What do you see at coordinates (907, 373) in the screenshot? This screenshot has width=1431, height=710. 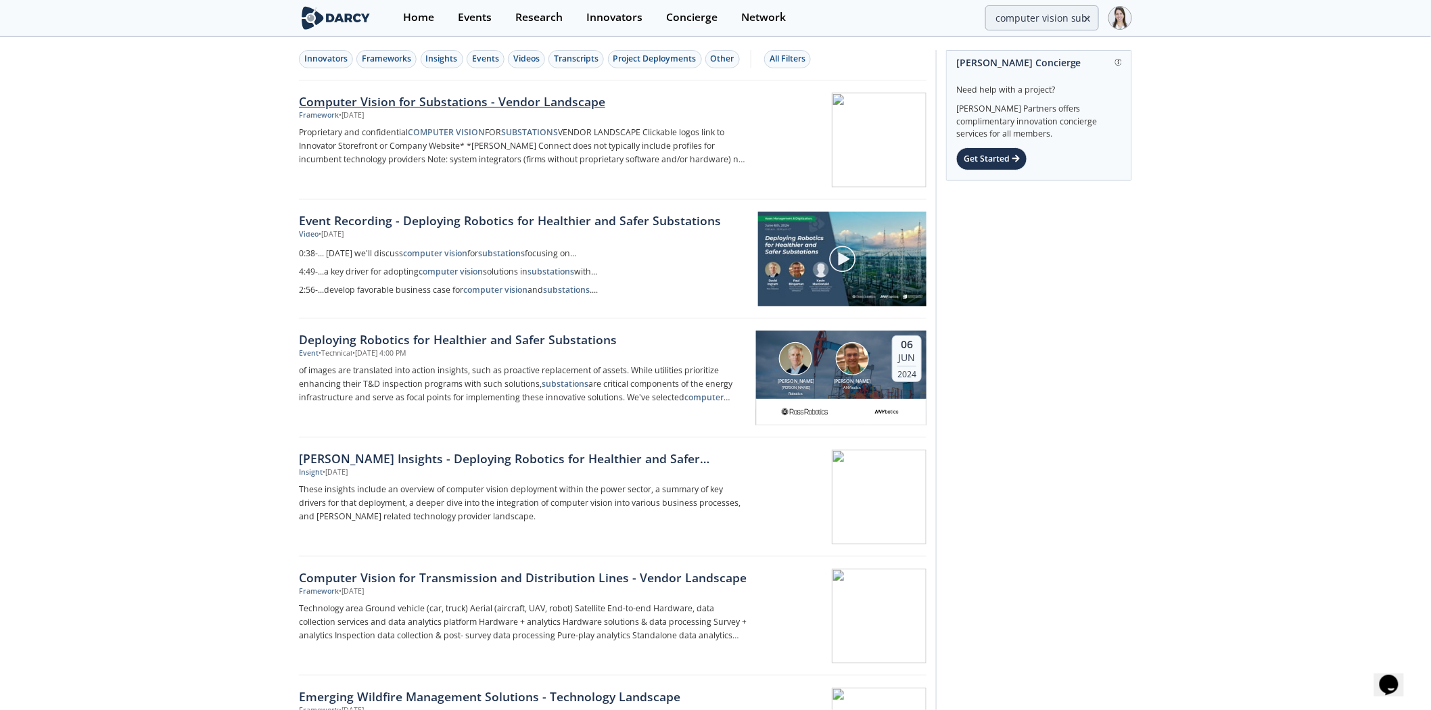 I see `div: 2024` at bounding box center [907, 373].